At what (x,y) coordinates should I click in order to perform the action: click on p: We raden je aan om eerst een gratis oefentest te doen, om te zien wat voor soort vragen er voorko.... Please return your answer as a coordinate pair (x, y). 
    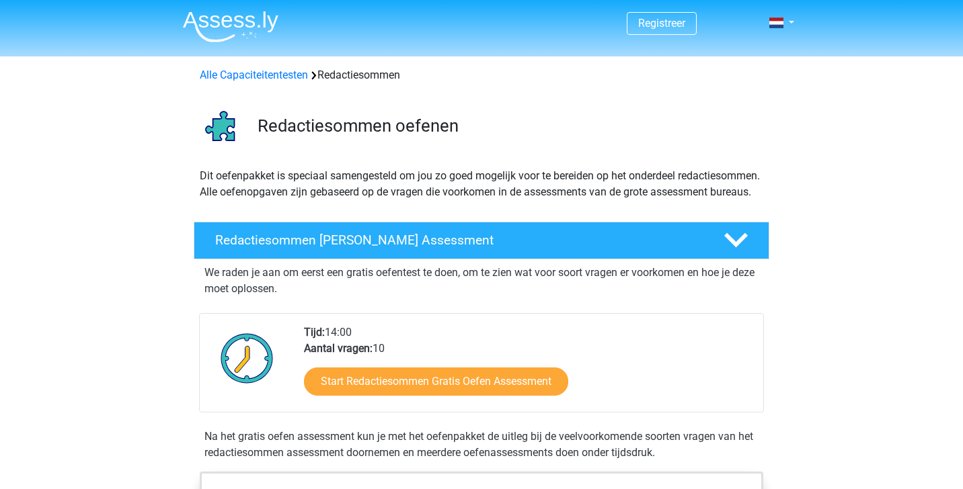
    Looking at the image, I should click on (481, 281).